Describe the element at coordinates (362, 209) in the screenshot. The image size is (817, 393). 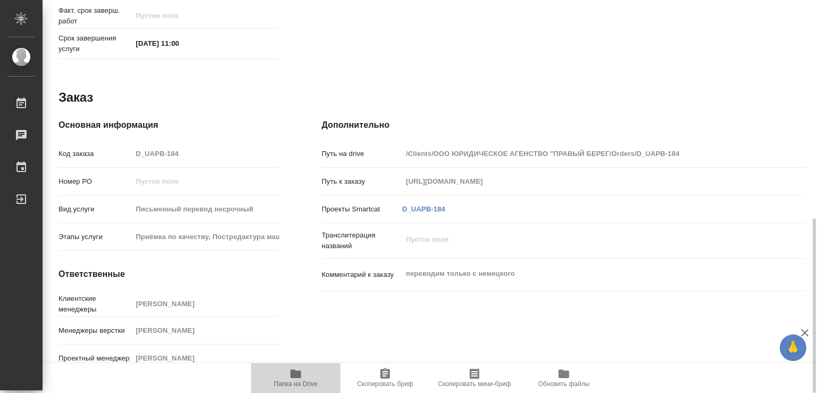
I see `p: Проекты Smartcat` at that location.